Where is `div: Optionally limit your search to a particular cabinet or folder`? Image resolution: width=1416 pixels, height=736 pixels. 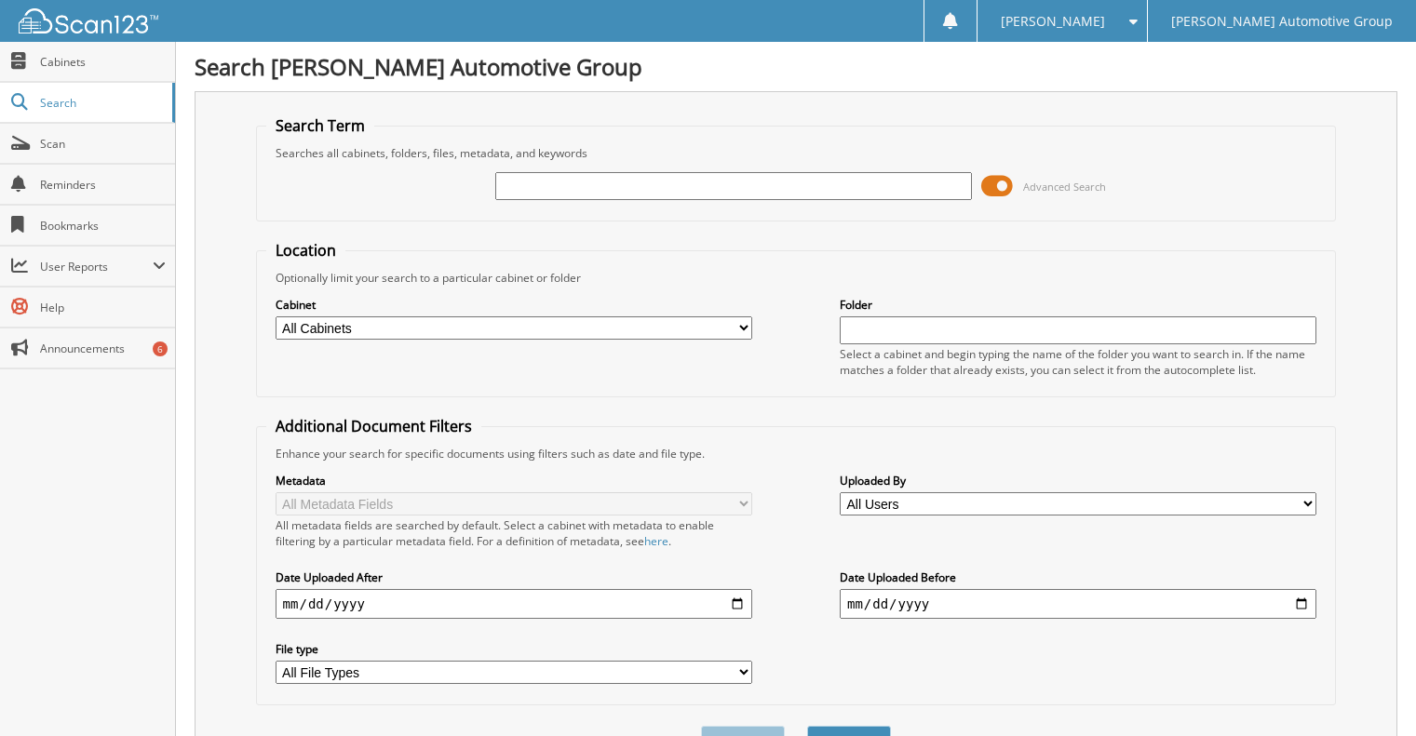 div: Optionally limit your search to a particular cabinet or folder is located at coordinates (796, 277).